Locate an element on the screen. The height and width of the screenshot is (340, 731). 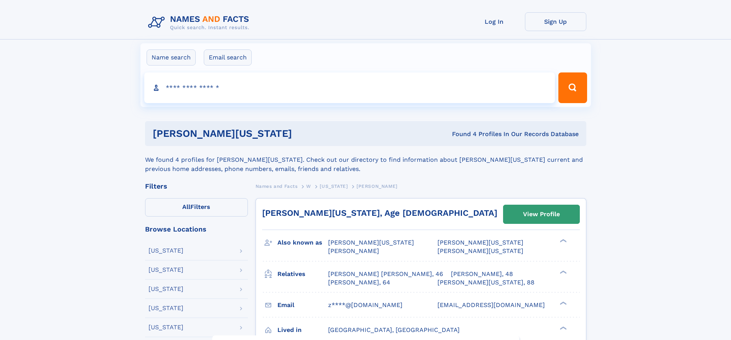
a: View Profile is located at coordinates (542, 215).